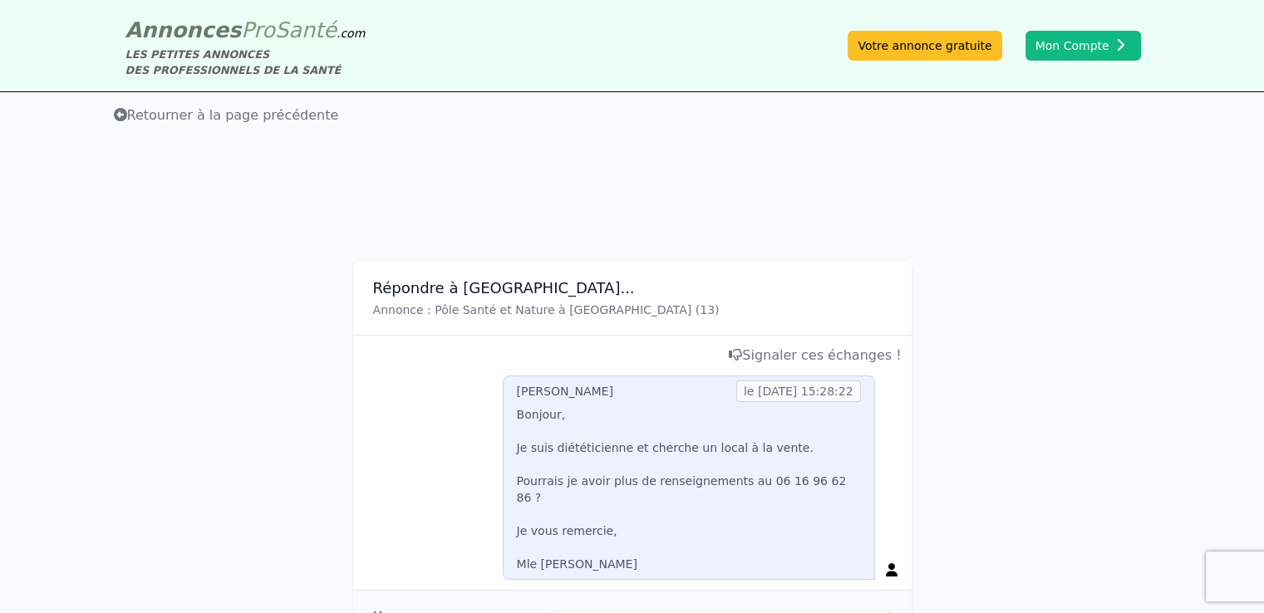  Describe the element at coordinates (226, 115) in the screenshot. I see `span: Retourner à la page précédente` at that location.